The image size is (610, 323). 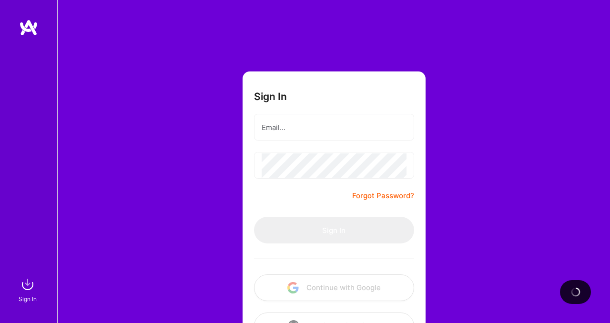 What do you see at coordinates (334, 127) in the screenshot?
I see `input: Email...` at bounding box center [334, 127].